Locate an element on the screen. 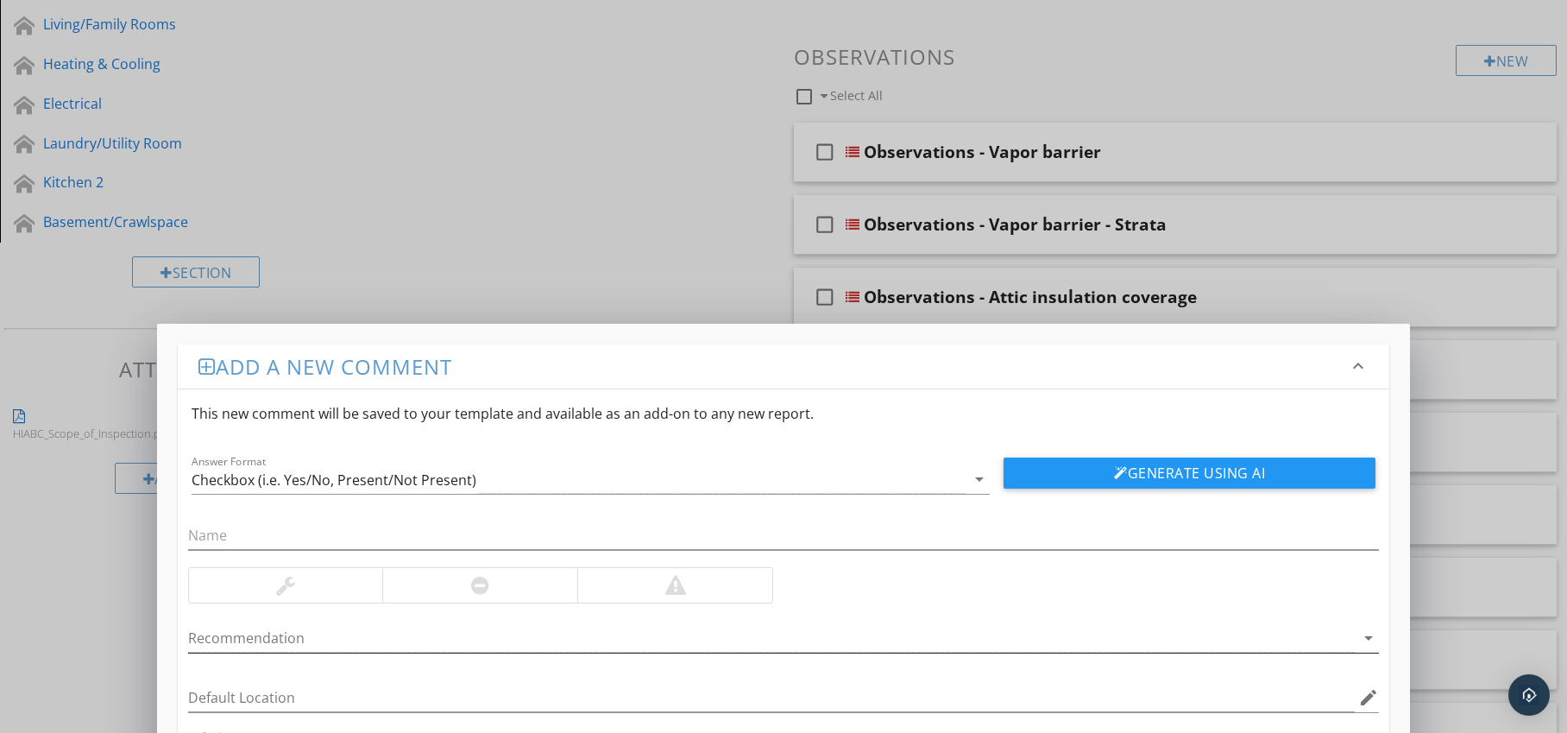 The width and height of the screenshot is (1567, 733). input: Name is located at coordinates (784, 535).